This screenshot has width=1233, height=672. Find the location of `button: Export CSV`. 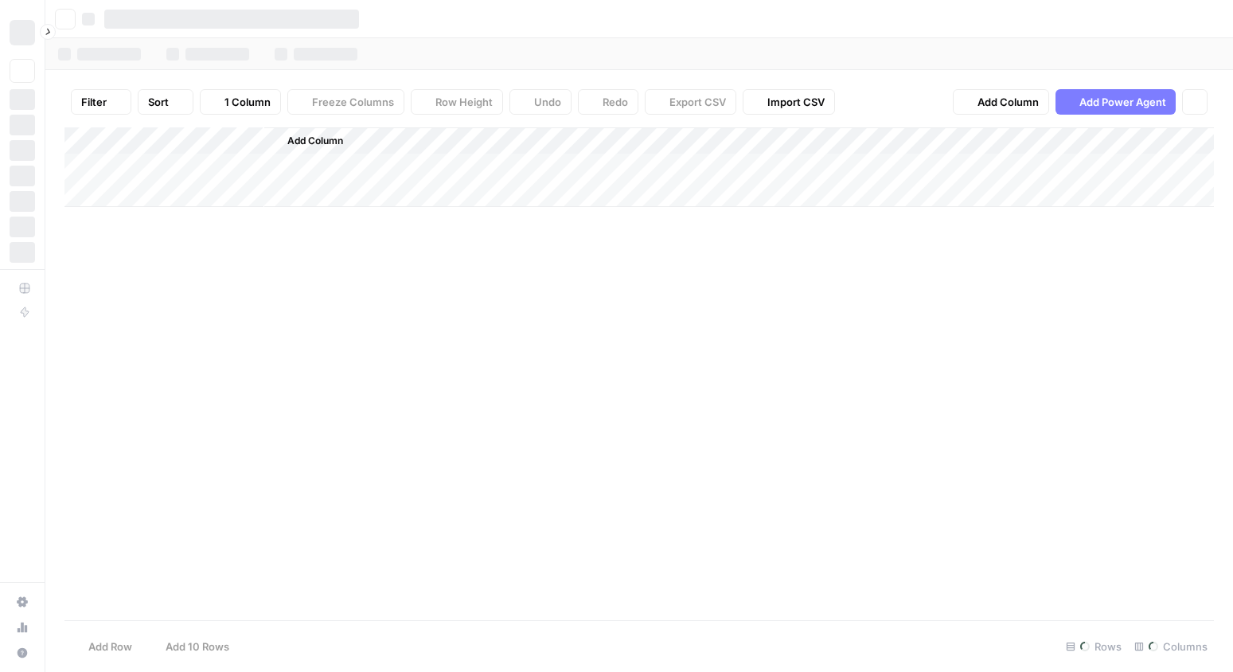

button: Export CSV is located at coordinates (690, 102).